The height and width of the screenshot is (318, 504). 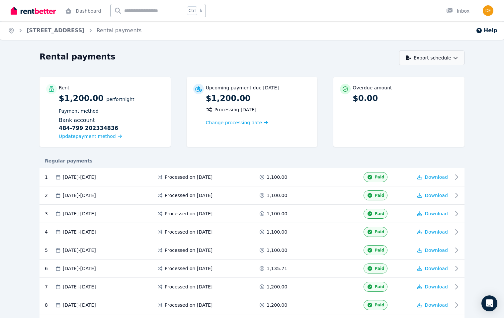 What do you see at coordinates (489, 303) in the screenshot?
I see `div: Open Intercom Messenger` at bounding box center [489, 303].